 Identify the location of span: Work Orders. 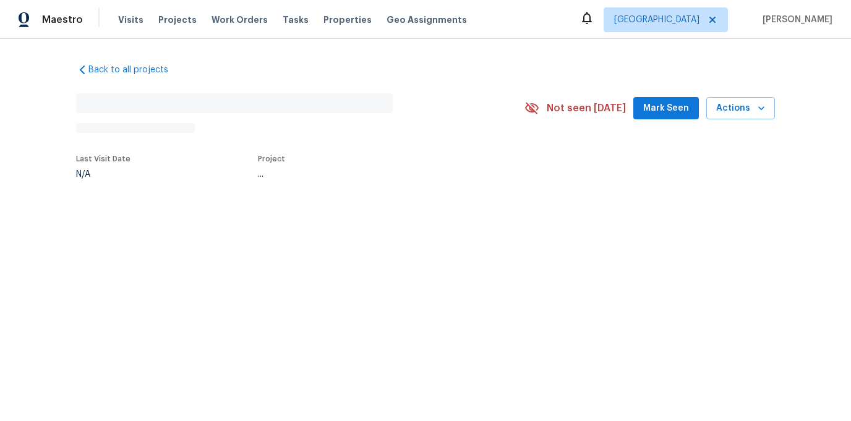
(239, 20).